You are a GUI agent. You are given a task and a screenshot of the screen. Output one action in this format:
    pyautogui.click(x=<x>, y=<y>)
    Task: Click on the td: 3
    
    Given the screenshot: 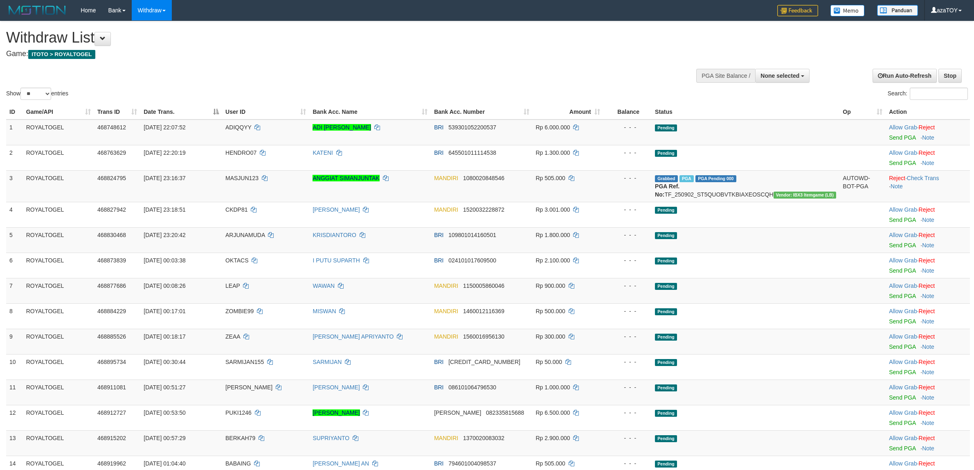 What is the action you would take?
    pyautogui.click(x=14, y=186)
    